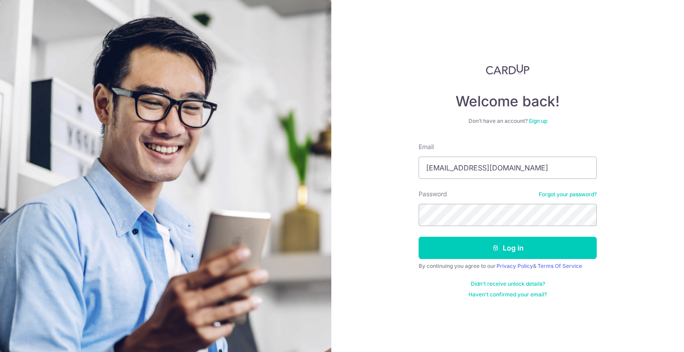 Image resolution: width=684 pixels, height=352 pixels. What do you see at coordinates (538, 121) in the screenshot?
I see `a: Sign up` at bounding box center [538, 121].